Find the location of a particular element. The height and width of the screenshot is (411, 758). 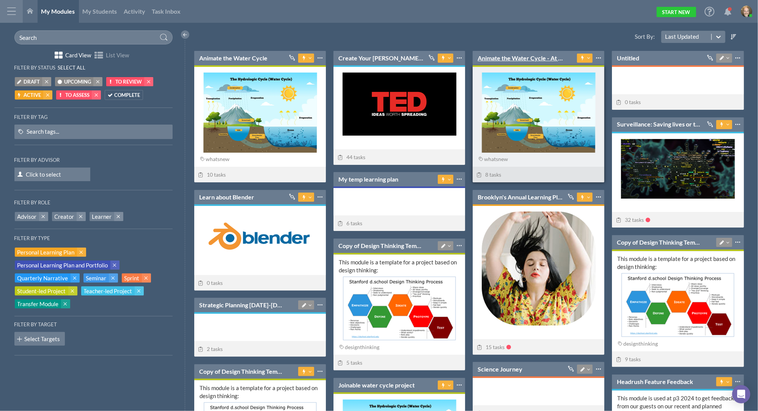

span: 15 tasks is located at coordinates (491, 346).